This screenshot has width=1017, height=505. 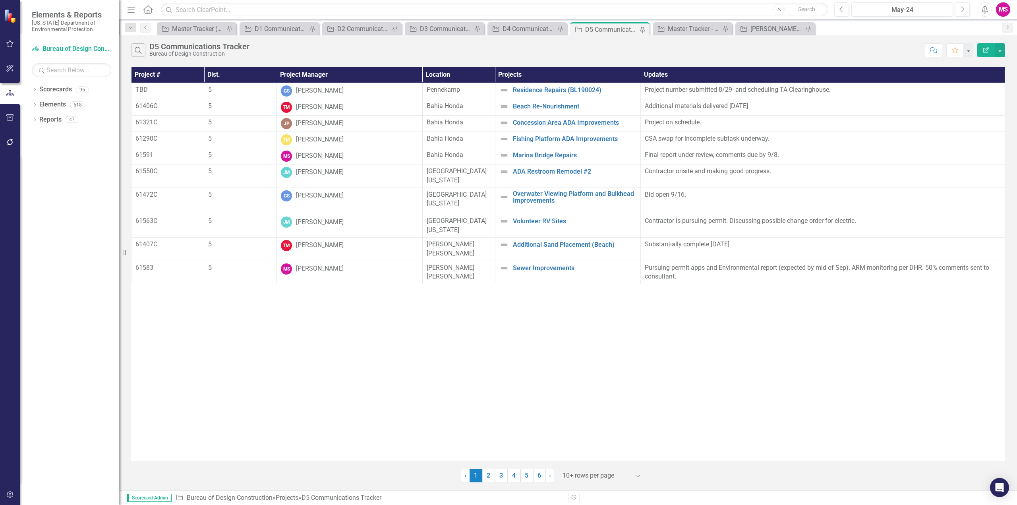 What do you see at coordinates (1003, 10) in the screenshot?
I see `div: MS` at bounding box center [1003, 10].